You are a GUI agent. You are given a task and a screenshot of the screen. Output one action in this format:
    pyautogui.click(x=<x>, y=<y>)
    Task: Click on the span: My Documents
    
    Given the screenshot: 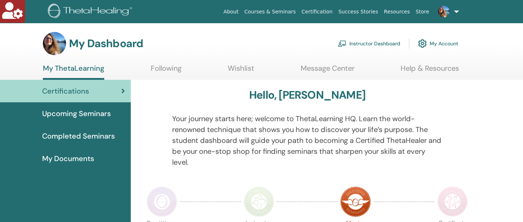 What is the action you would take?
    pyautogui.click(x=68, y=159)
    